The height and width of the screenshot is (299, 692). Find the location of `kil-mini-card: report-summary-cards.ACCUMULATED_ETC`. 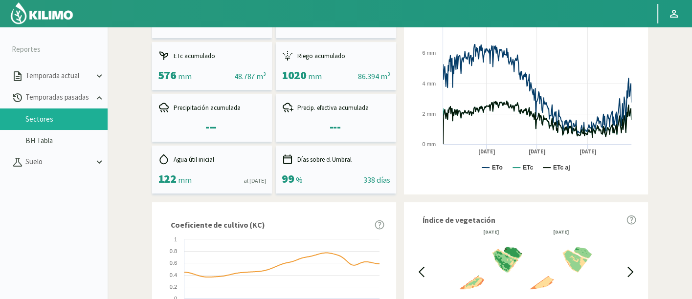

kil-mini-card: report-summary-cards.ACCUMULATED_ETC is located at coordinates (212, 66).